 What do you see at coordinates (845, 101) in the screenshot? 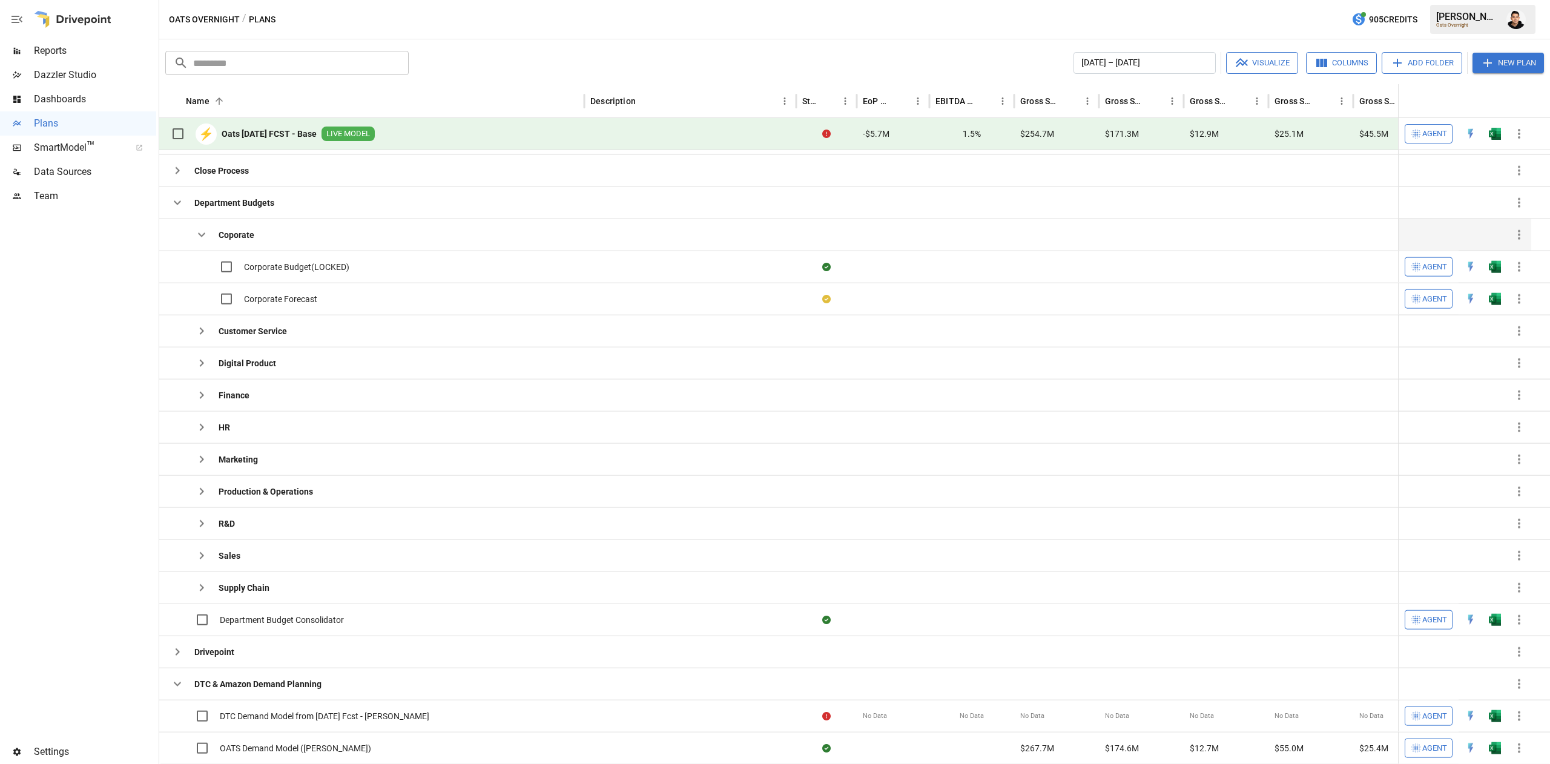
I see `button: Status column menu` at bounding box center [845, 101].